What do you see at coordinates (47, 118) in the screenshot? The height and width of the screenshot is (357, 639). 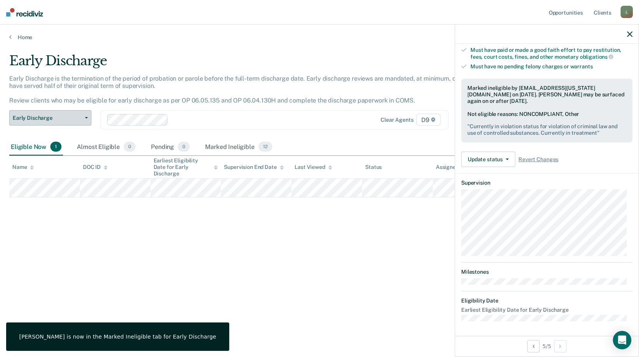 I see `span: Early Discharge` at bounding box center [47, 118].